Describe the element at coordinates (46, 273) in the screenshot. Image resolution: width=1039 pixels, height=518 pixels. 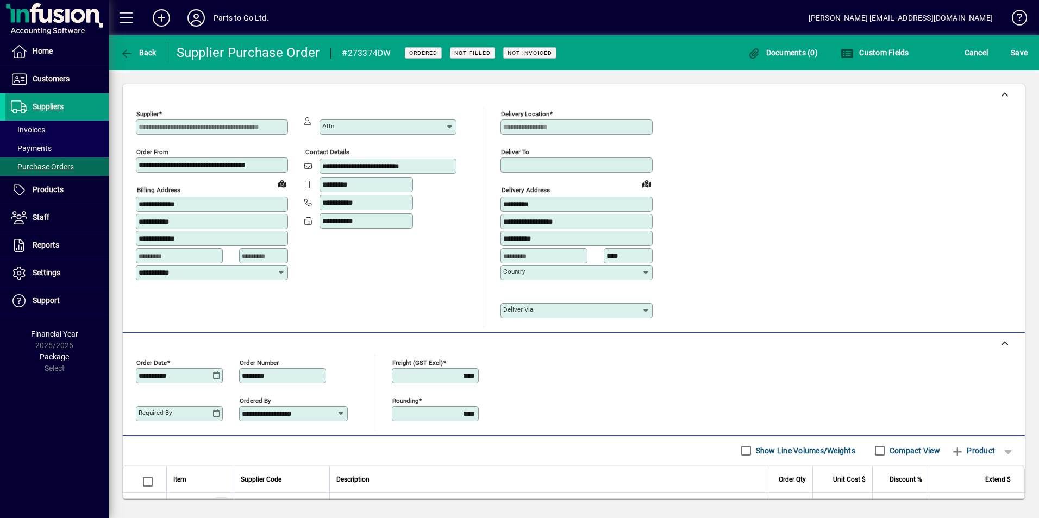
I see `span: Settings` at that location.